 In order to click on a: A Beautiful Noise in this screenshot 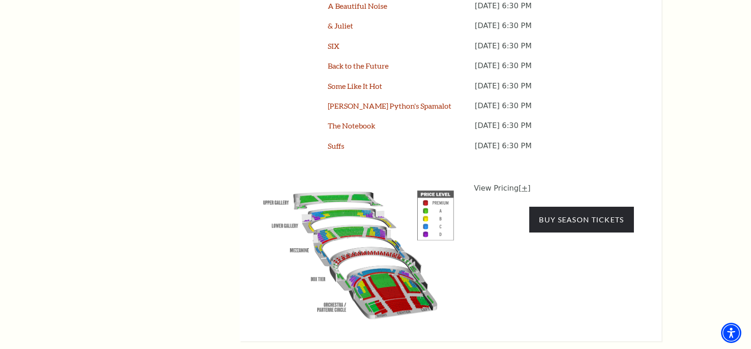, I will do `click(357, 6)`.